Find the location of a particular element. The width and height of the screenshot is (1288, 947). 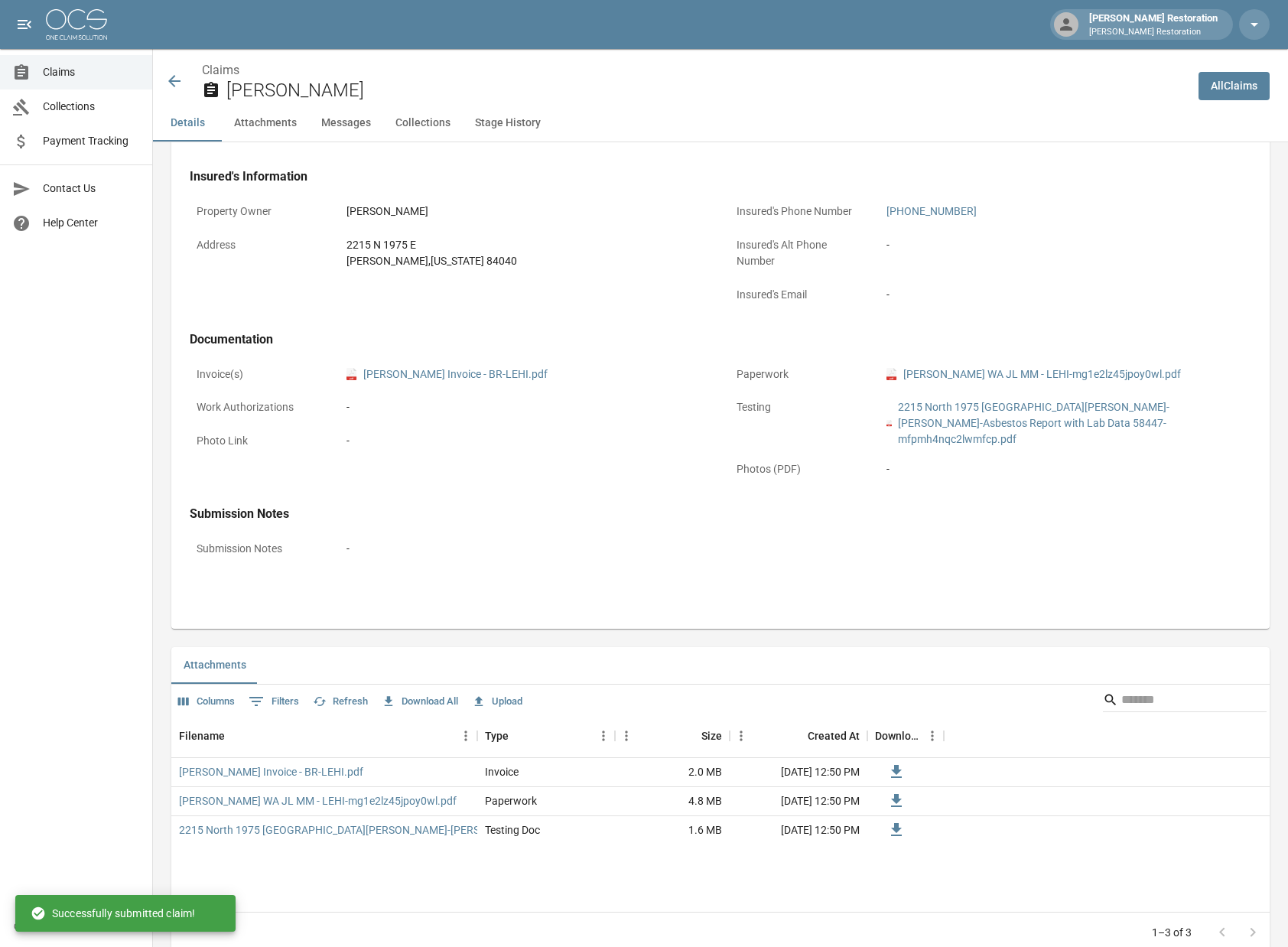

p: Testing is located at coordinates (798, 407).